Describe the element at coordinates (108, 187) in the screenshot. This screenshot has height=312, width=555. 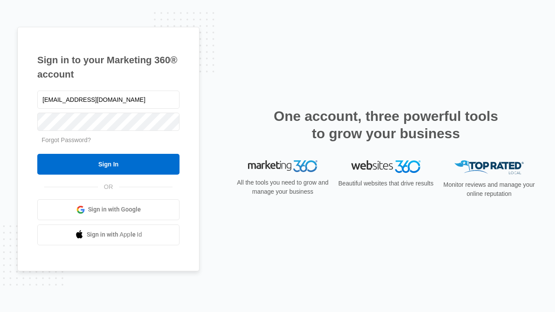
I see `span: OR` at that location.